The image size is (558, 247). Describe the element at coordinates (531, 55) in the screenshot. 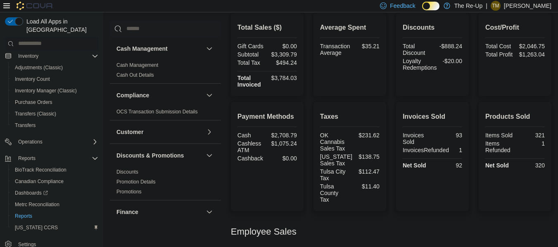

I see `div: $1,263.04` at that location.